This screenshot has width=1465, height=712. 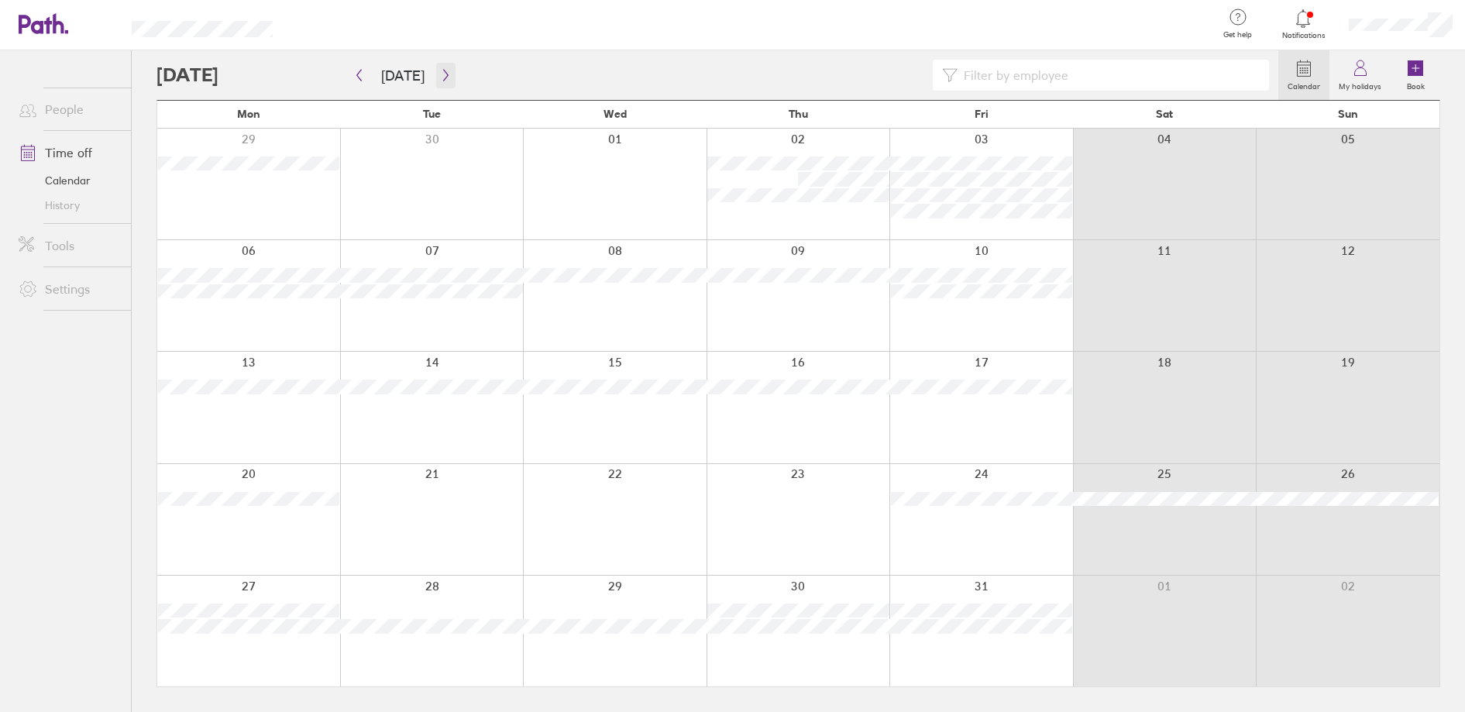 I want to click on a: Settings, so click(x=68, y=289).